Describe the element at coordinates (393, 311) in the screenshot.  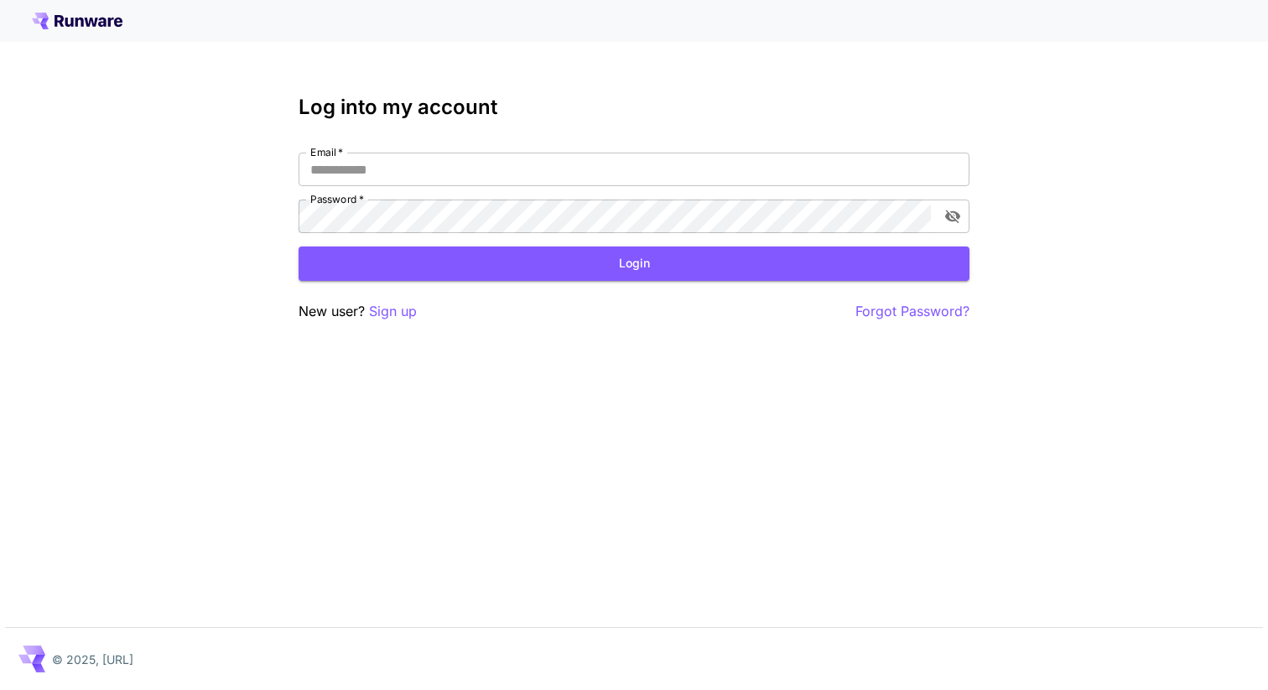
I see `button: Sign up` at that location.